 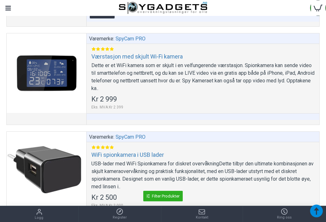 What do you see at coordinates (285, 218) in the screenshot?
I see `span: Ring oss` at bounding box center [285, 218].